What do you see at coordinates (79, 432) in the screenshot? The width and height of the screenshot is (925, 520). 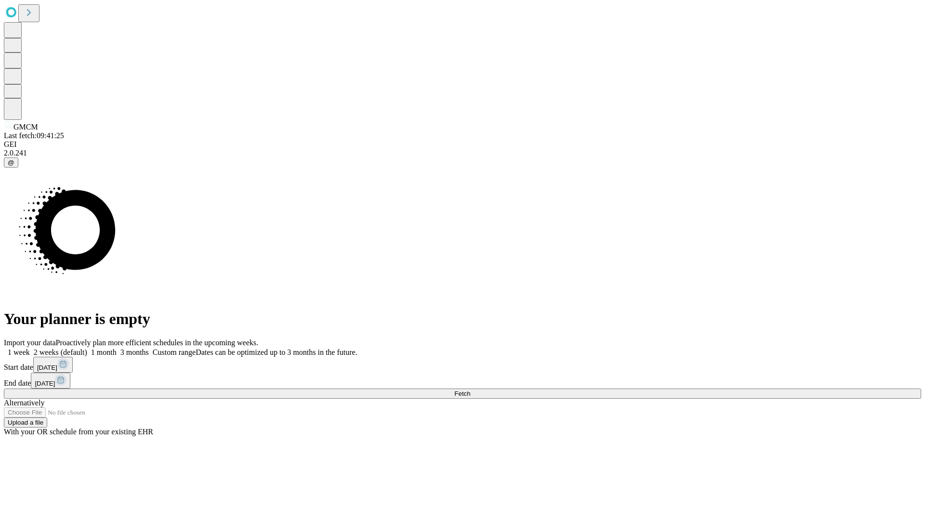 I see `span: With your OR schedule from your existing EHR` at bounding box center [79, 432].